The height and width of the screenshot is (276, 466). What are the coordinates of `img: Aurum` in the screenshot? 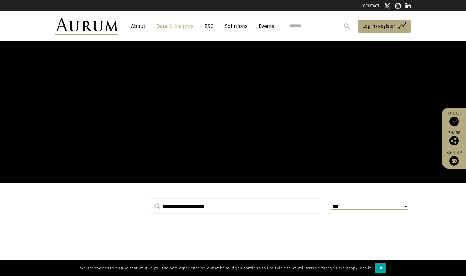 It's located at (87, 26).